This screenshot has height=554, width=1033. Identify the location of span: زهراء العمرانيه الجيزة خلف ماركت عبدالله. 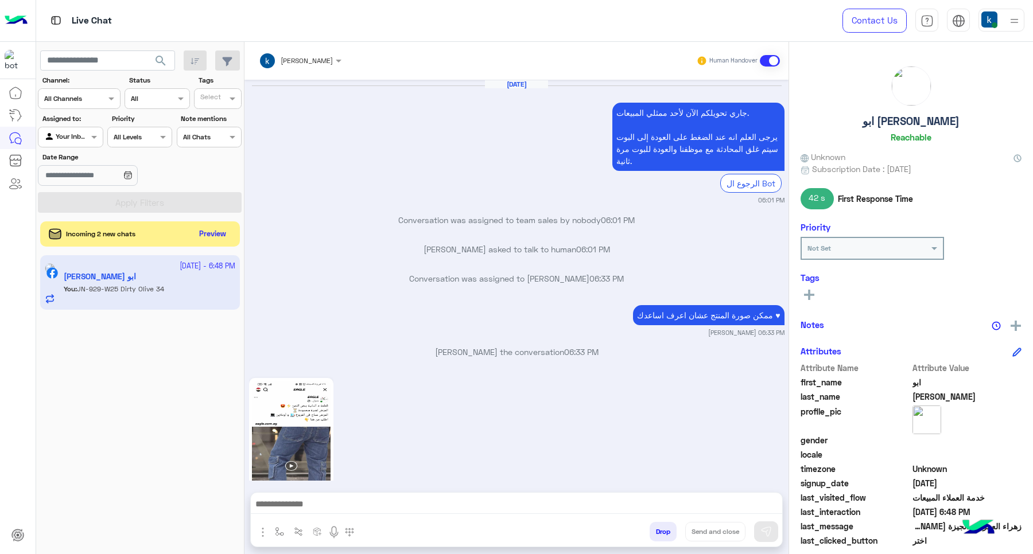
(967, 526).